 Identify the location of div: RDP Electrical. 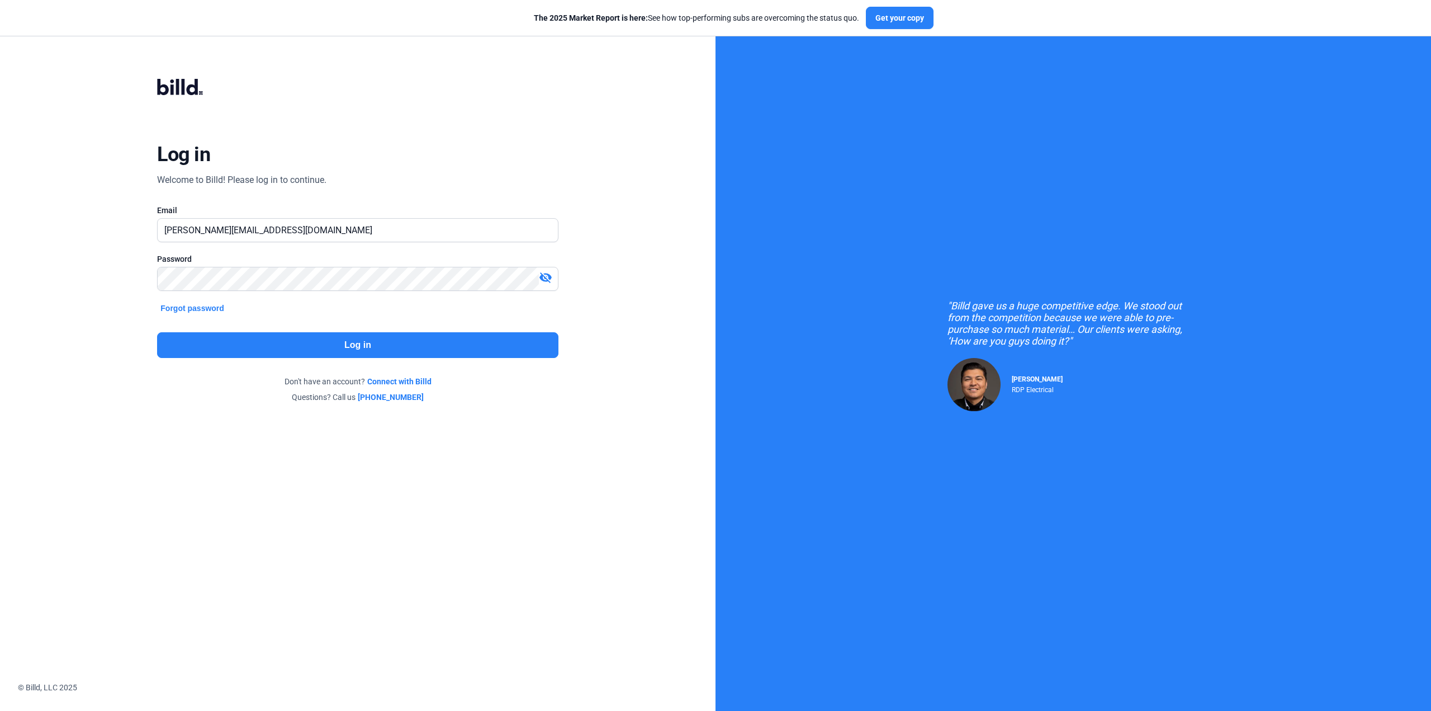
(1037, 388).